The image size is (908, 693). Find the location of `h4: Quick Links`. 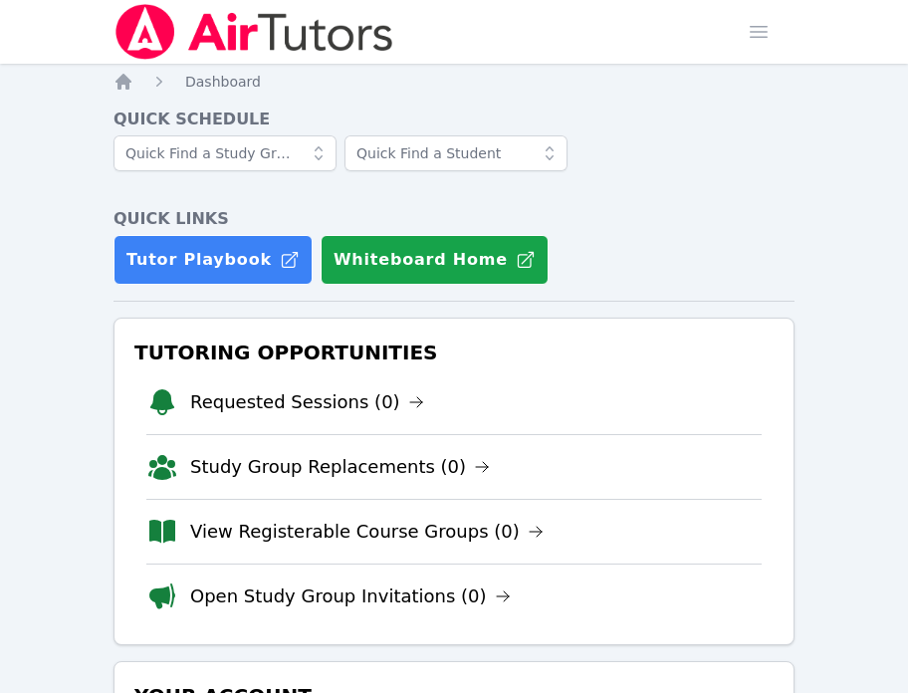

h4: Quick Links is located at coordinates (454, 219).